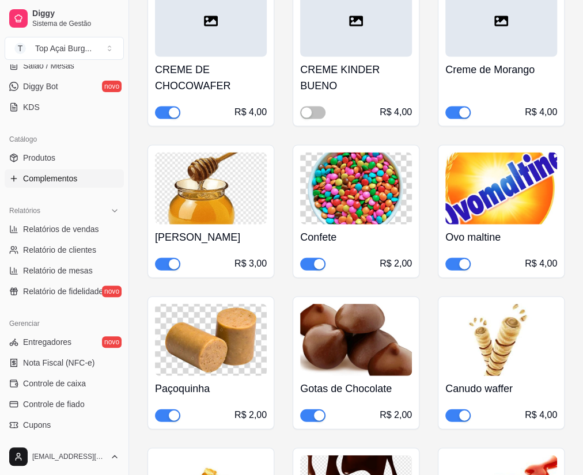 The width and height of the screenshot is (583, 475). I want to click on span: Salão / Mesas, so click(48, 66).